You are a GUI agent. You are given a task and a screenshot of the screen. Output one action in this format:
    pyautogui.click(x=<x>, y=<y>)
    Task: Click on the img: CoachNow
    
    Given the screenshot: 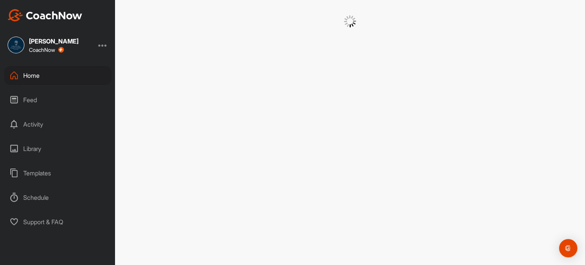 What is the action you would take?
    pyautogui.click(x=45, y=15)
    